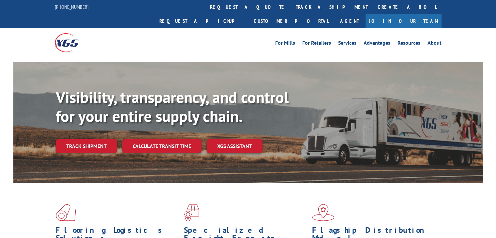  What do you see at coordinates (323, 213) in the screenshot?
I see `img: xgs-icon-flagship-distribution-model-red` at bounding box center [323, 213].